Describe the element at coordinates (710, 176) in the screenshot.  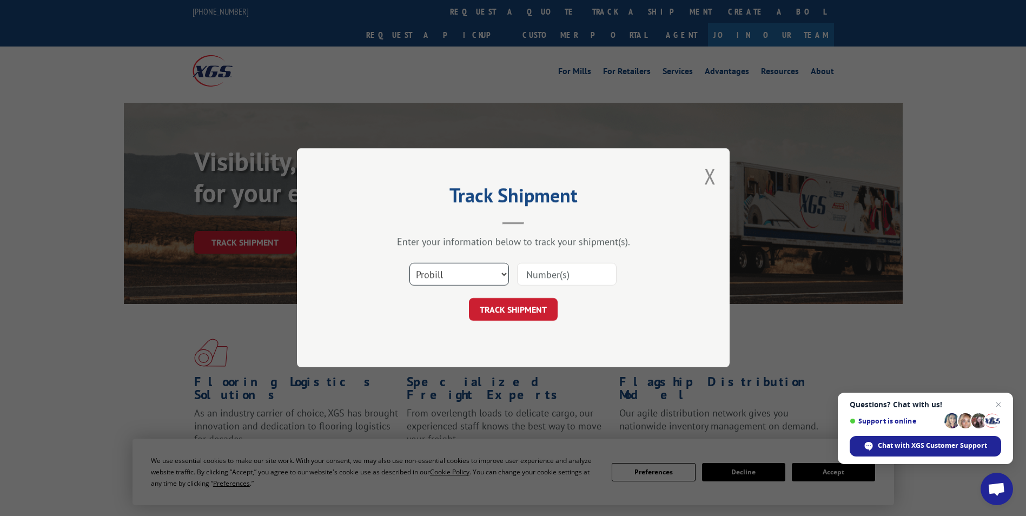
I see `button: Close modal` at that location.